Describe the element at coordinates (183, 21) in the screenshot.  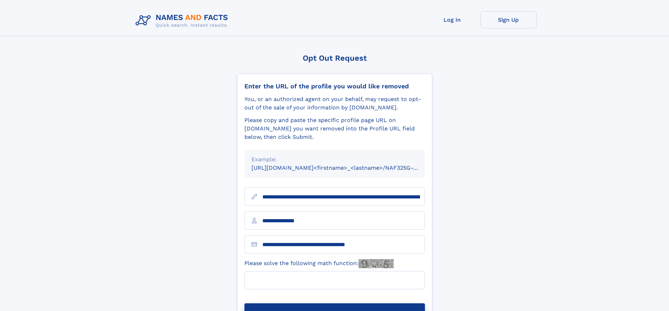
I see `img: Logo Names and Facts` at that location.